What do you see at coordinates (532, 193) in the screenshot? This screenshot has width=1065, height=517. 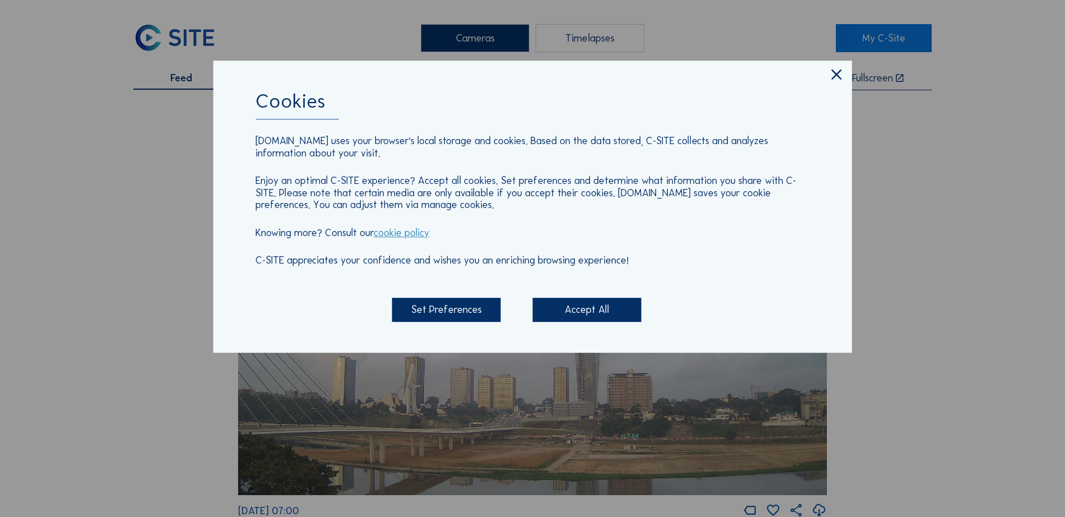 I see `p: Enjoy an optimal C-SITE experience? Accept all cookies. Set preferences and determine what inform...` at bounding box center [532, 193].